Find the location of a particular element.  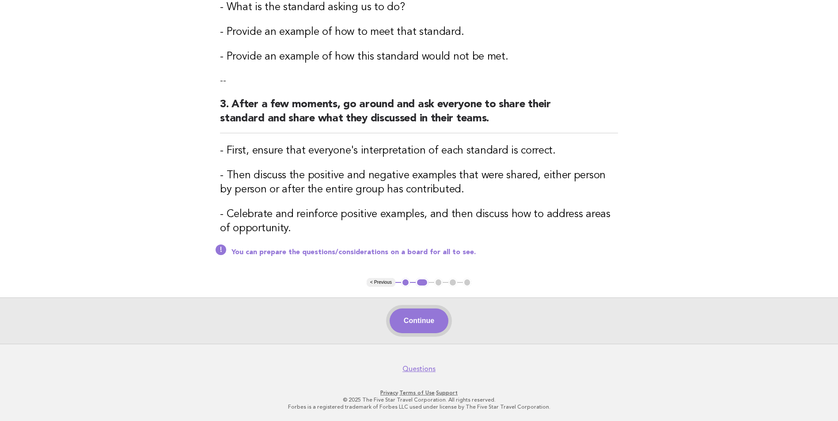

h3: - What is the standard asking us to do? is located at coordinates (419, 8).